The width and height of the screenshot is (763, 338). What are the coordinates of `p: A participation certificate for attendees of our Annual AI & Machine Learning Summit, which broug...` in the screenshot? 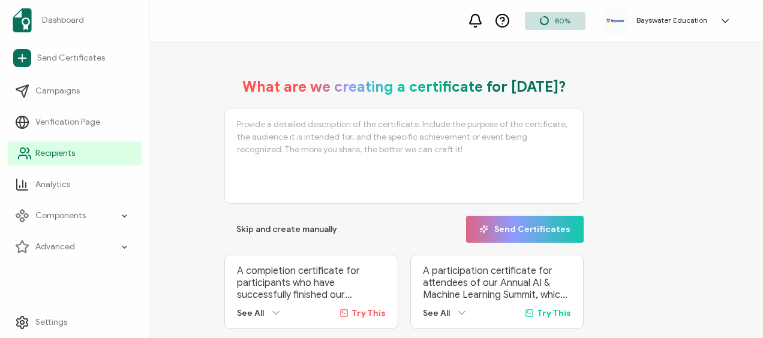 It's located at (496, 283).